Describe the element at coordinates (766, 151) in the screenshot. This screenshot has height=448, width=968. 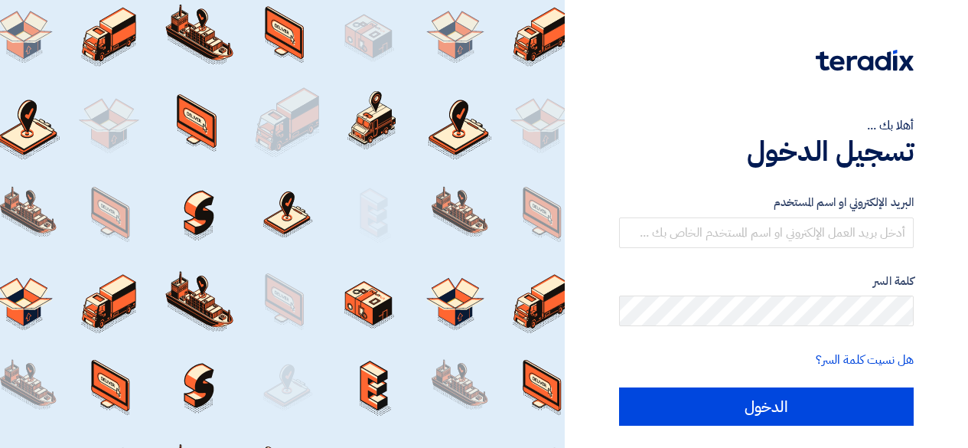
I see `h1: تسجيل الدخول` at that location.